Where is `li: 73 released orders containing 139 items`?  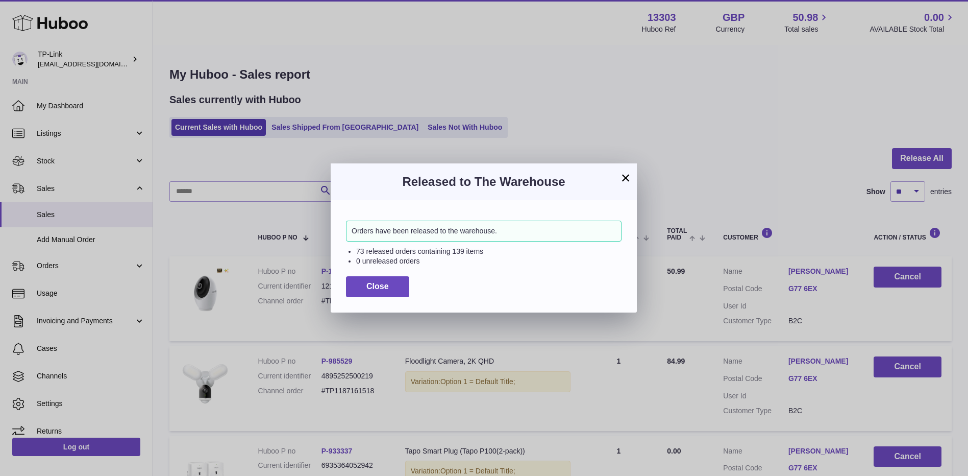
li: 73 released orders containing 139 items is located at coordinates (489, 251).